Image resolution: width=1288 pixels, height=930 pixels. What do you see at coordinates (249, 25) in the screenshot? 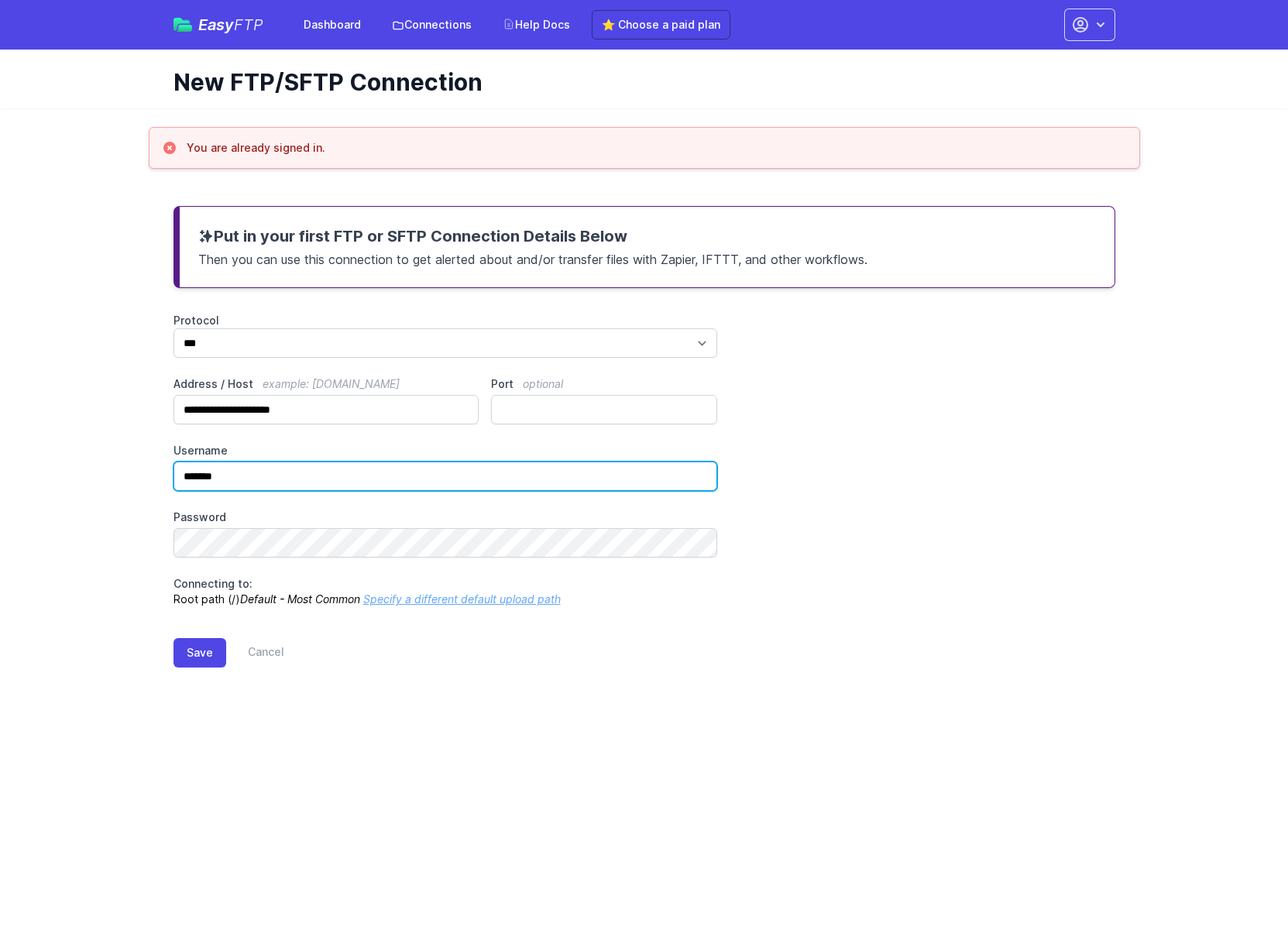
I see `span: FTP` at bounding box center [249, 25].